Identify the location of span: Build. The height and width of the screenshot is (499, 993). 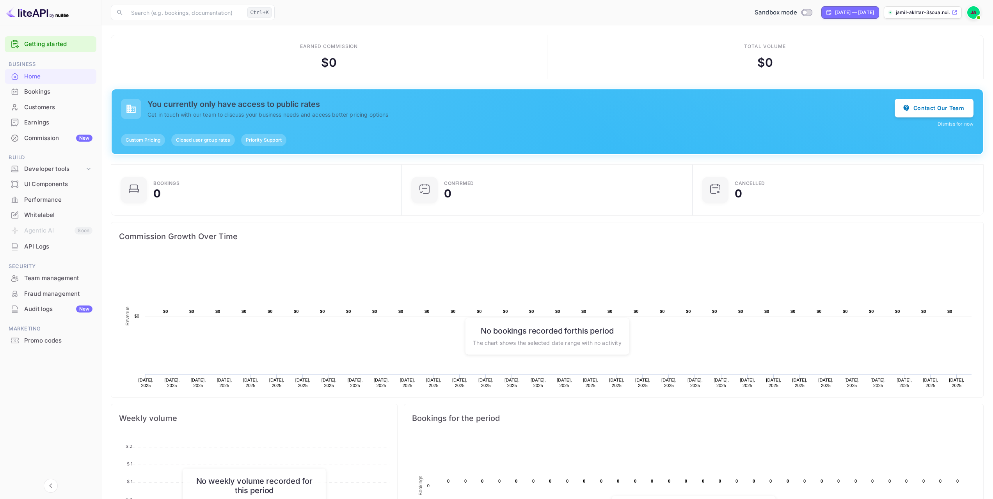
(50, 158).